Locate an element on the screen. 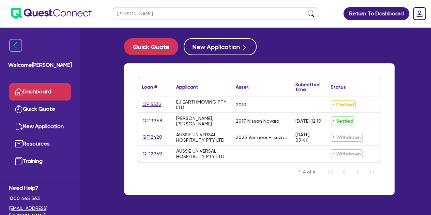 The height and width of the screenshot is (215, 431). a: QF12420 is located at coordinates (152, 137).